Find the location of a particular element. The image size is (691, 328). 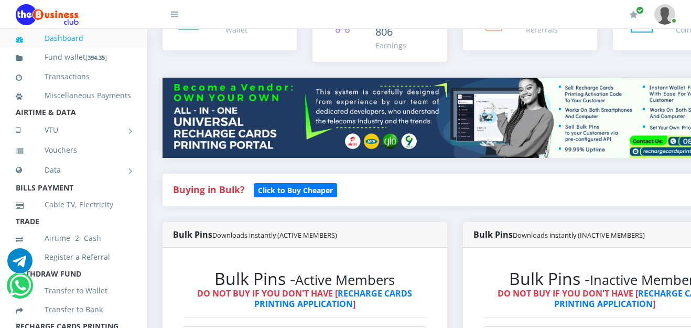

b: 394.35 is located at coordinates (96, 57).